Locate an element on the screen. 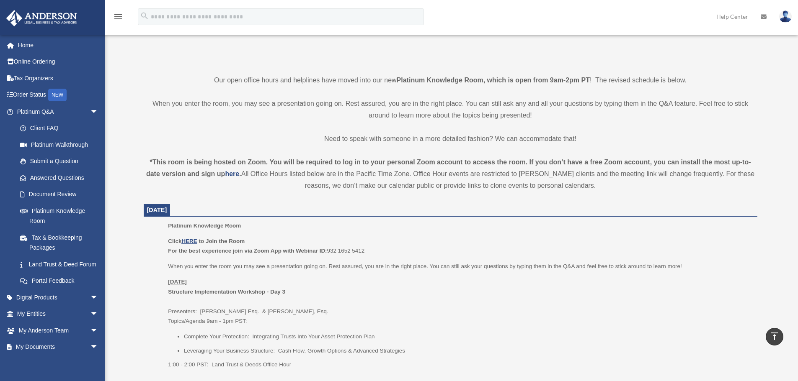  p: Need to speak with someone in a more detailed fashion? We can accommodate that! is located at coordinates (450, 139).